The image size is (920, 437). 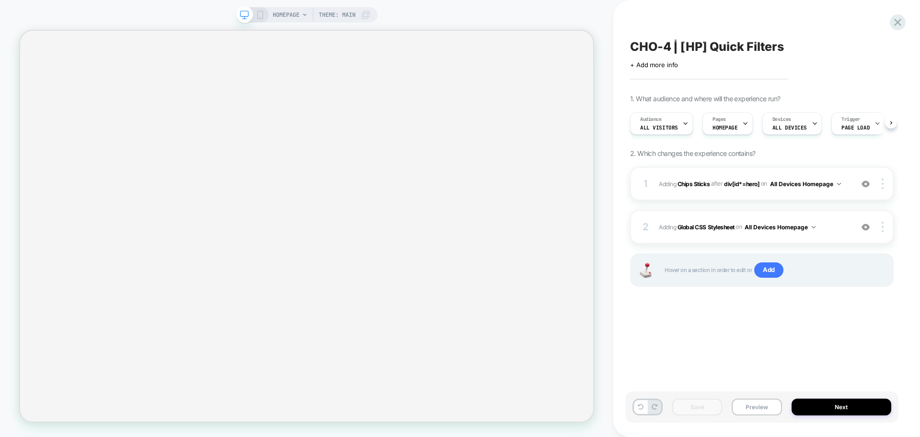 I want to click on span: Hover on a section in order to edit or, so click(x=774, y=270).